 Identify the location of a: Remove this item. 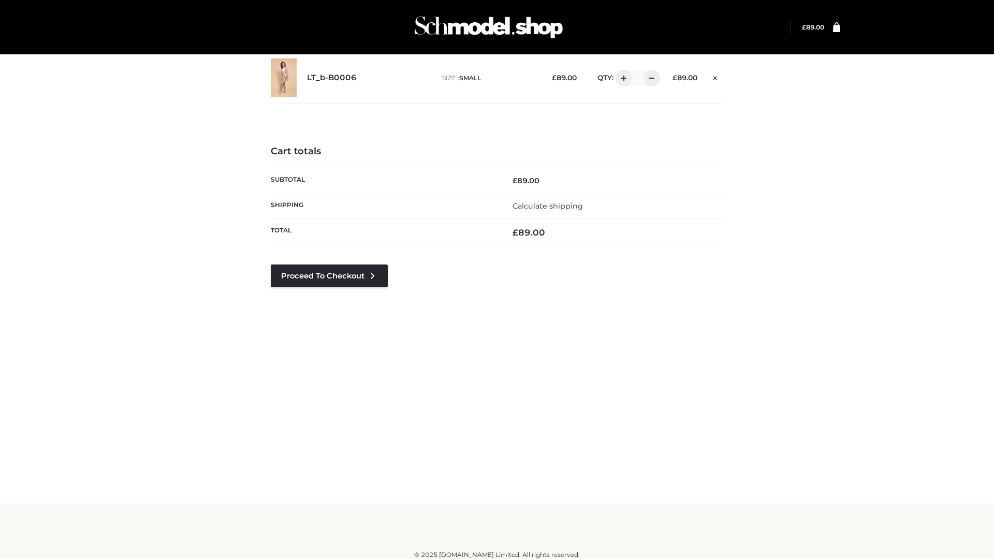
(715, 77).